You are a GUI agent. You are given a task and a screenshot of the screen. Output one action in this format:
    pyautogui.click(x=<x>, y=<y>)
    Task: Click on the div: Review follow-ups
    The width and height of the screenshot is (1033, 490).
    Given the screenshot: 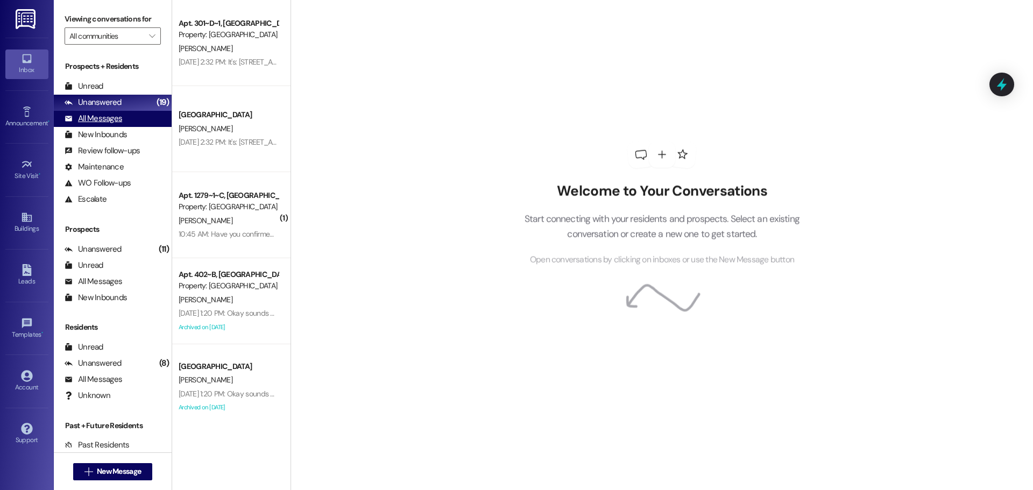 What is the action you would take?
    pyautogui.click(x=102, y=151)
    